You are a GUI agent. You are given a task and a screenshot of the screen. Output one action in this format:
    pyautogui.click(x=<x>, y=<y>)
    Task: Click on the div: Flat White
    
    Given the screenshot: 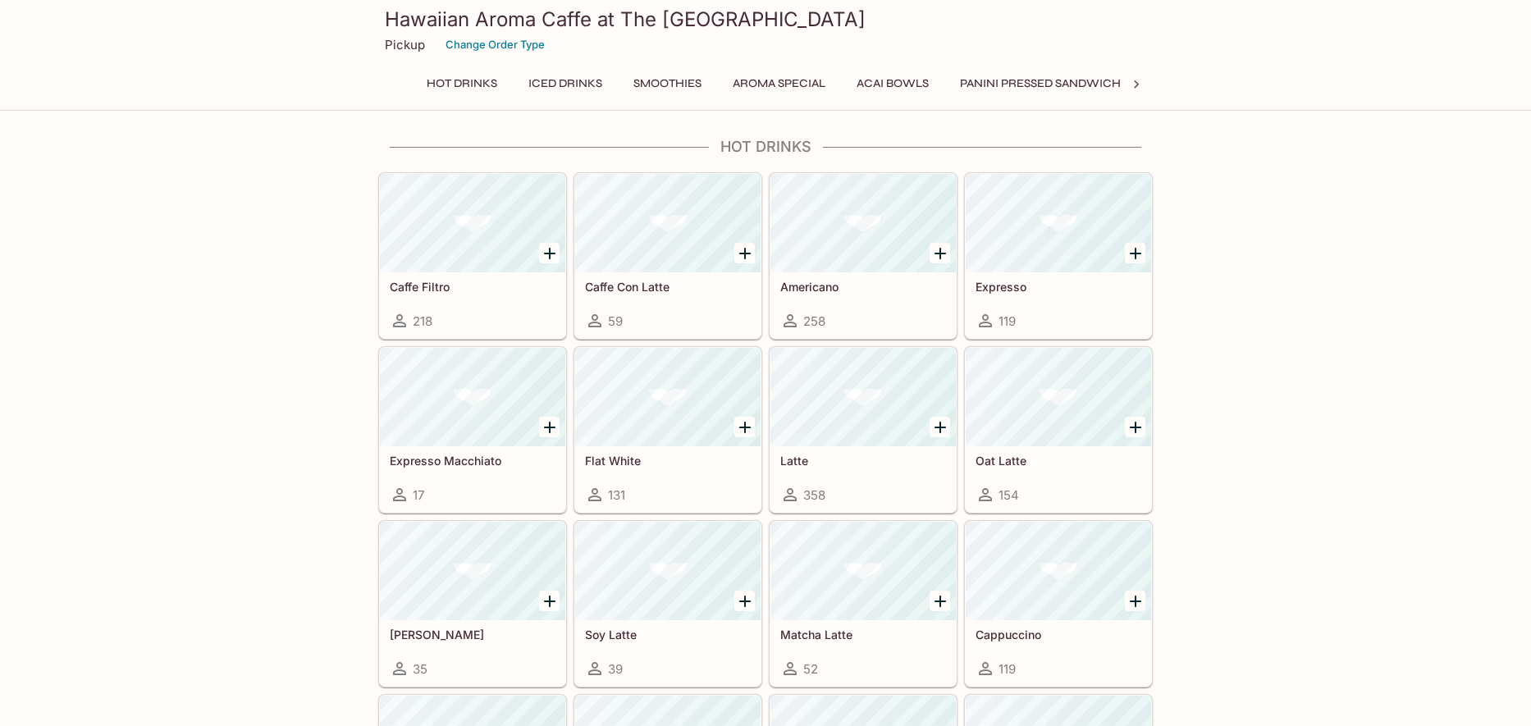 What is the action you would take?
    pyautogui.click(x=668, y=397)
    